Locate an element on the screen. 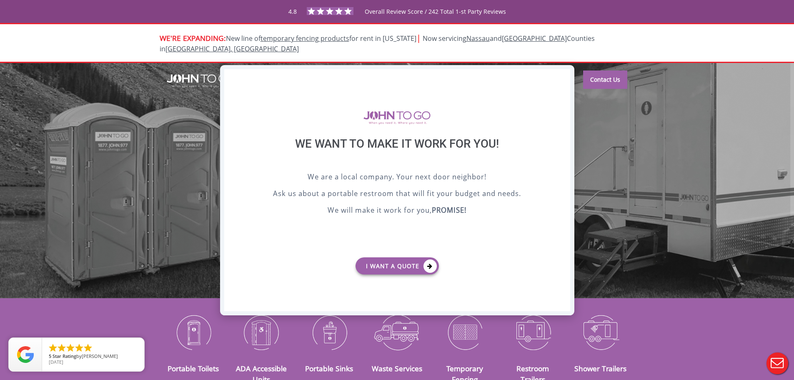 The image size is (794, 380). b: PROMISE! is located at coordinates (449, 210).